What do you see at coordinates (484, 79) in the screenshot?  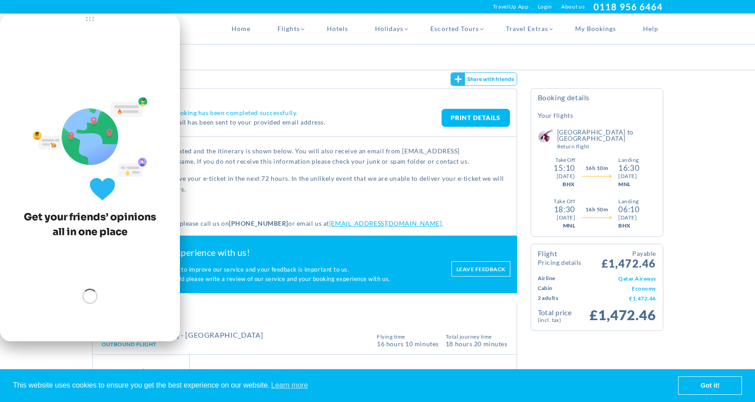 I see `gamitee-button: Get your friends' opinions` at bounding box center [484, 79].